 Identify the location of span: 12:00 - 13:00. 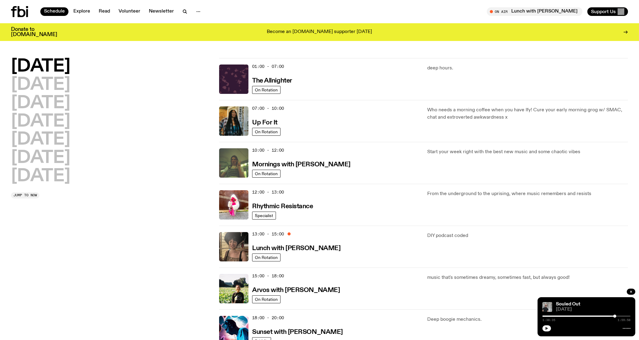
(268, 192).